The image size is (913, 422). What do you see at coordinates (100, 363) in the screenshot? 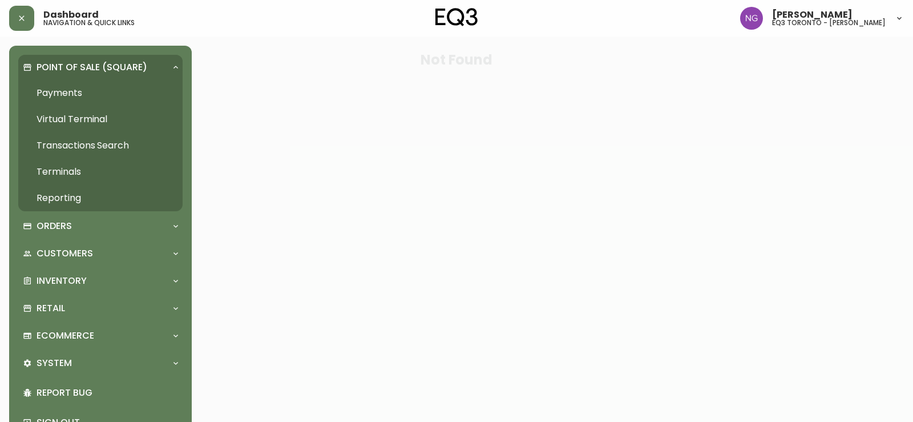
I see `div: System` at bounding box center [100, 363].